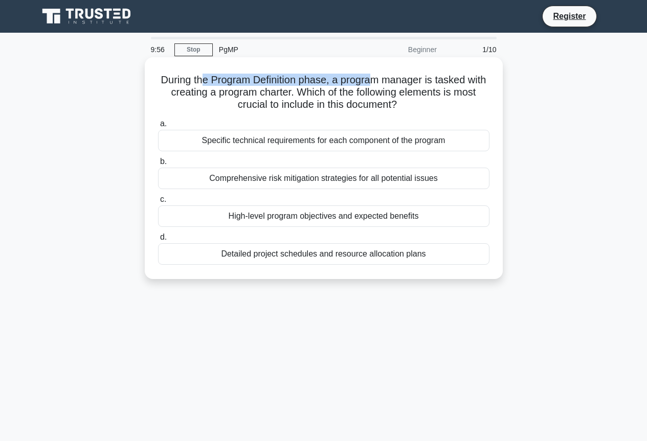 Image resolution: width=647 pixels, height=441 pixels. Describe the element at coordinates (324, 141) in the screenshot. I see `div: Specific technical requirements for each component of the program` at that location.